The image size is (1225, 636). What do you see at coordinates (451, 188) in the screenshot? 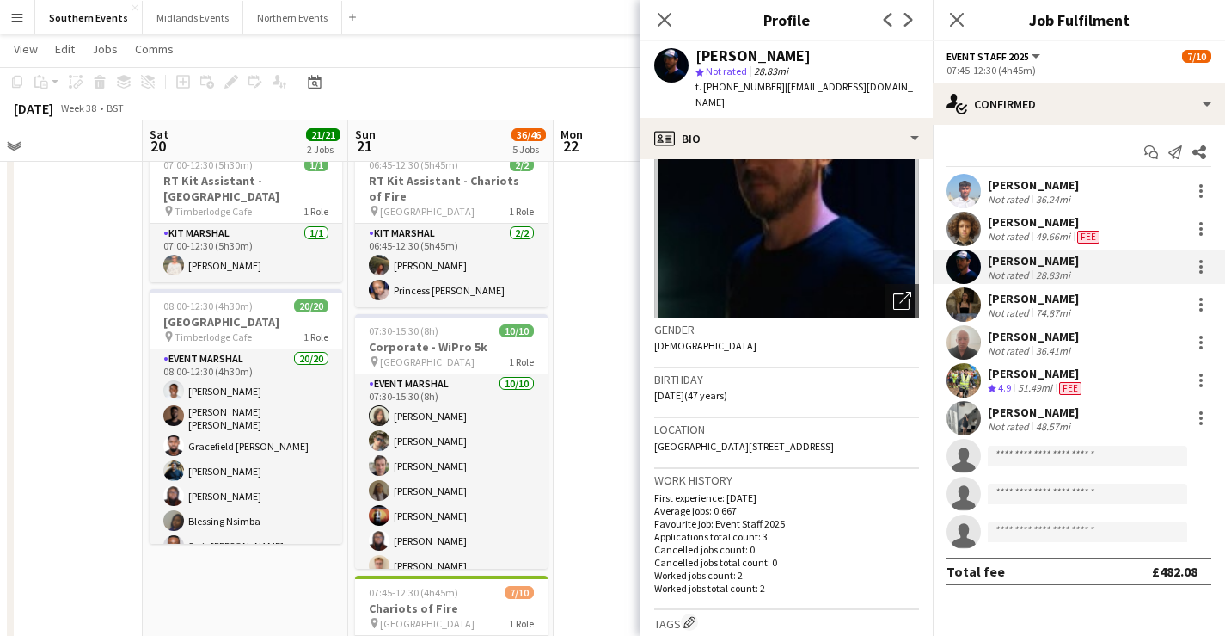
I see `h3: RT Kit Assistant - Chariots of Fire` at bounding box center [451, 188].